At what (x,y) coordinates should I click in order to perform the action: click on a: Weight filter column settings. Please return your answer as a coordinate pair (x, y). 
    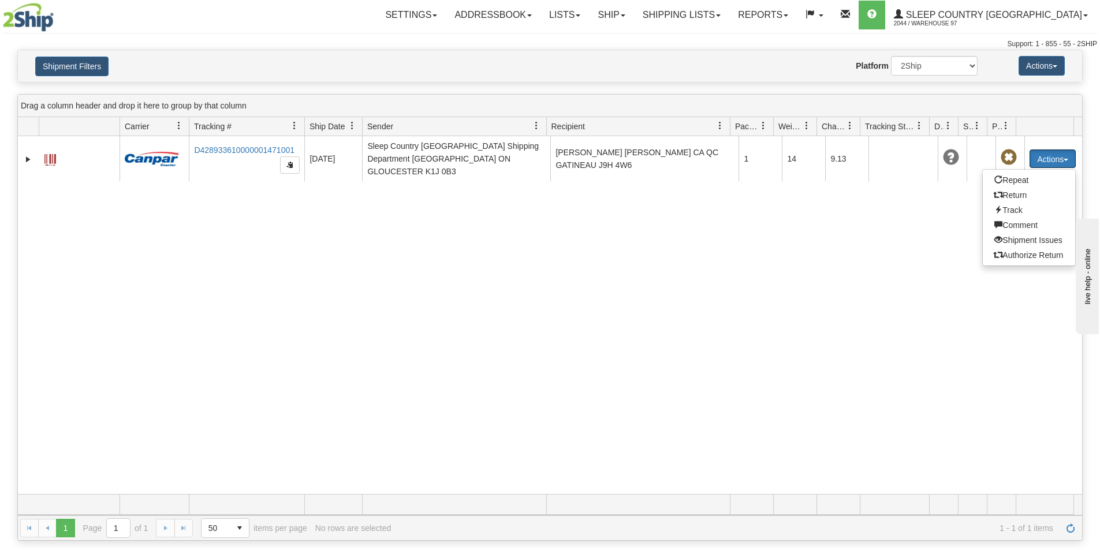
    Looking at the image, I should click on (807, 126).